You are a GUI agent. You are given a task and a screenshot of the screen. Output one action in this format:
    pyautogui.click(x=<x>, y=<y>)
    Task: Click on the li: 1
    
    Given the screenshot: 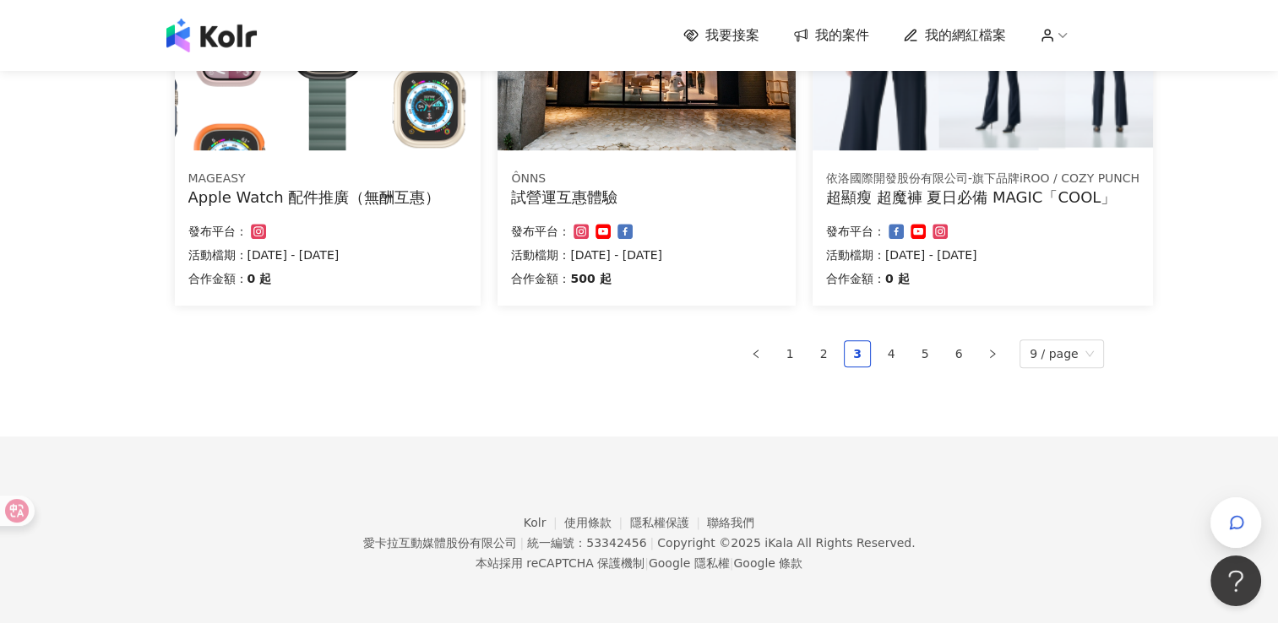 What is the action you would take?
    pyautogui.click(x=790, y=354)
    